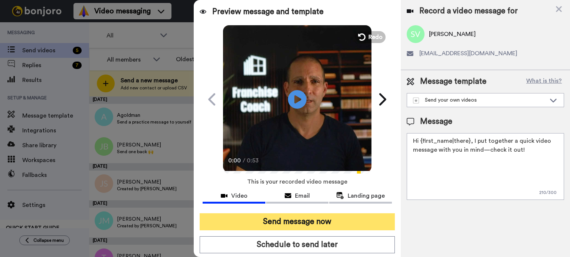 This screenshot has width=570, height=257. What do you see at coordinates (544, 82) in the screenshot?
I see `button: What is this?` at bounding box center [544, 82].